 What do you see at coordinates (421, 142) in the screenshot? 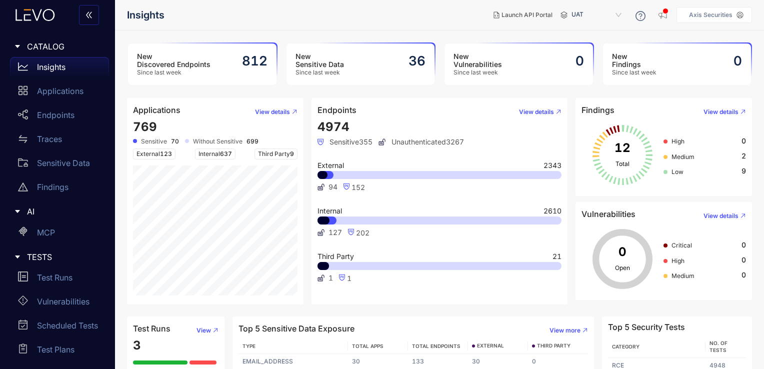
I see `span: Unauthenticated 3267` at bounding box center [421, 142].